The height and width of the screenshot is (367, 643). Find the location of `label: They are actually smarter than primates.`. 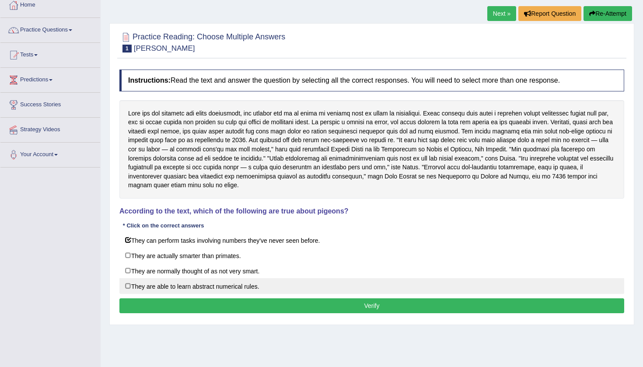

label: They are actually smarter than primates. is located at coordinates (372, 255).